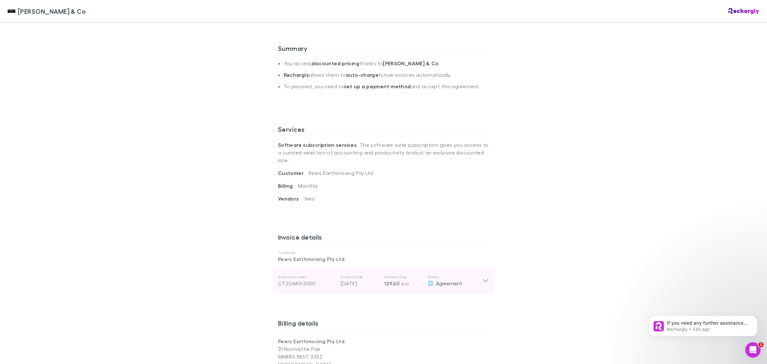 This screenshot has width=767, height=364. I want to click on img: Rechargly Logo, so click(743, 11).